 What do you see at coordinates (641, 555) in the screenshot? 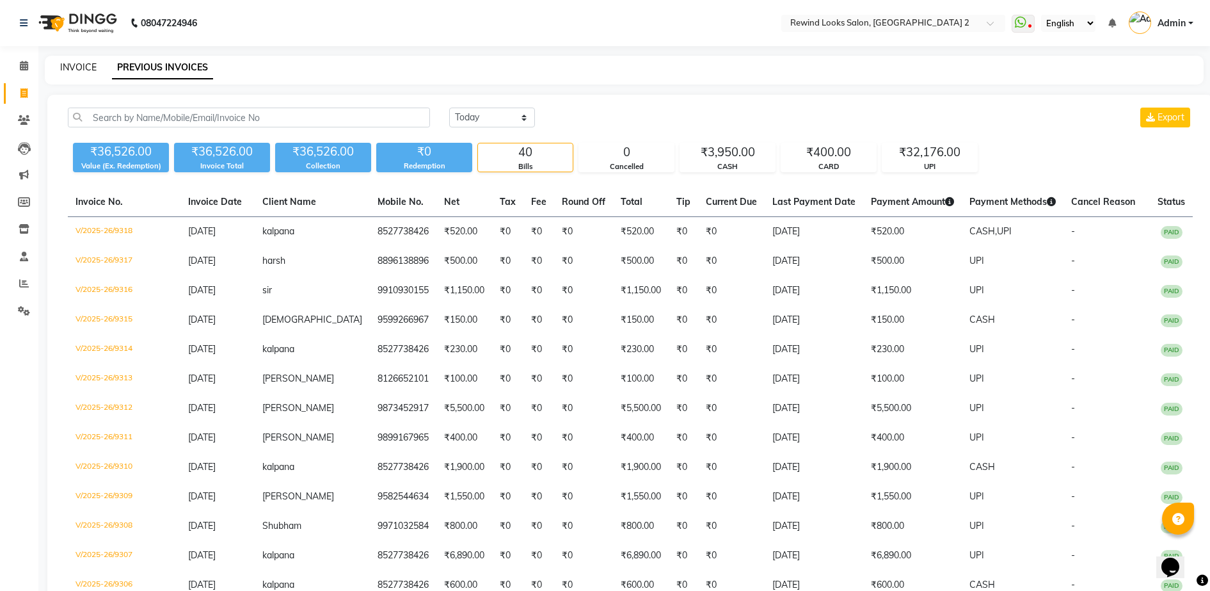
I see `td: ₹6,890.00` at bounding box center [641, 555].